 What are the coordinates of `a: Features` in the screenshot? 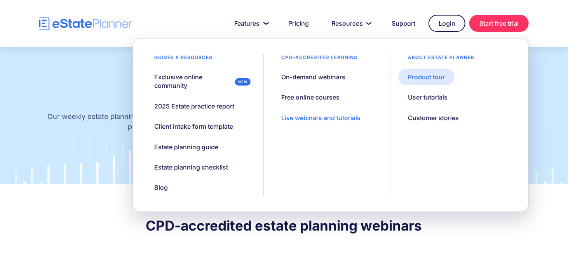 It's located at (250, 23).